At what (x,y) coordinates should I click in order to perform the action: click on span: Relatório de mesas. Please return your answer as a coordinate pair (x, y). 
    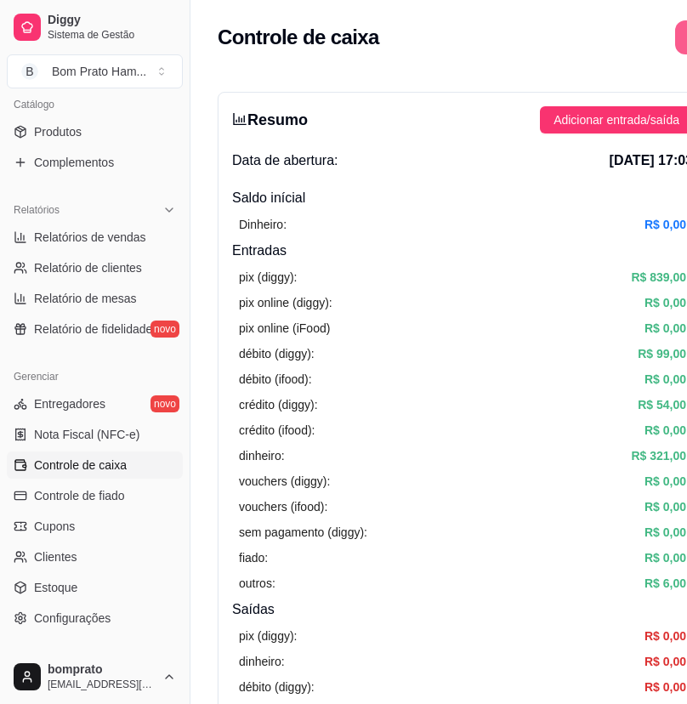
    Looking at the image, I should click on (85, 298).